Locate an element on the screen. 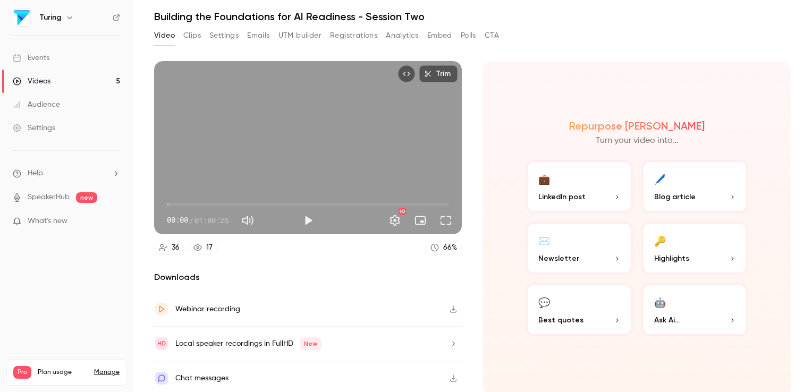 The width and height of the screenshot is (812, 392). div: Events is located at coordinates (31, 58).